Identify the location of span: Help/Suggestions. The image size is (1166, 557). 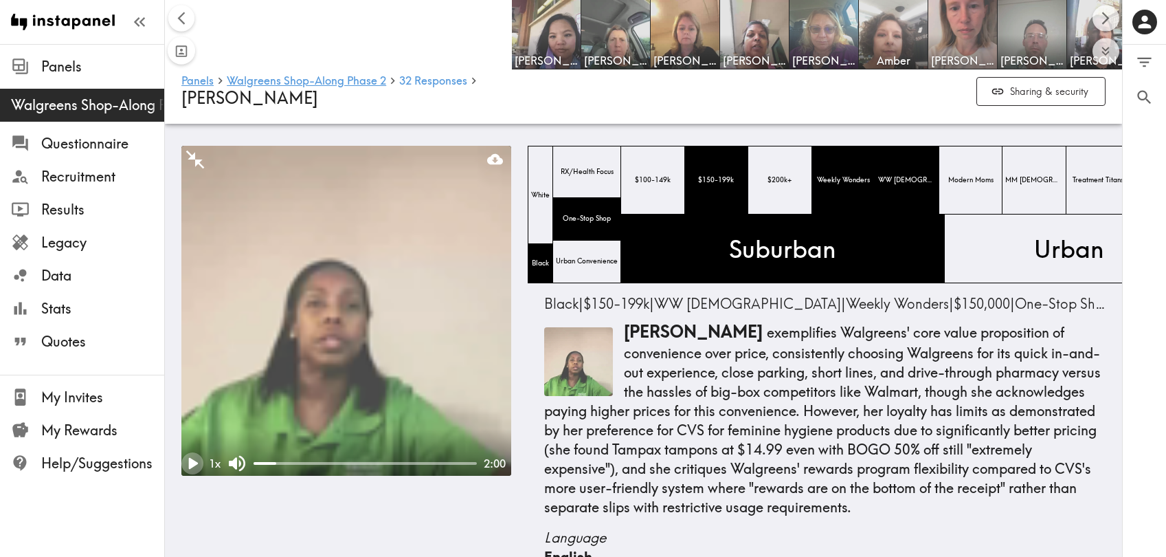
(102, 463).